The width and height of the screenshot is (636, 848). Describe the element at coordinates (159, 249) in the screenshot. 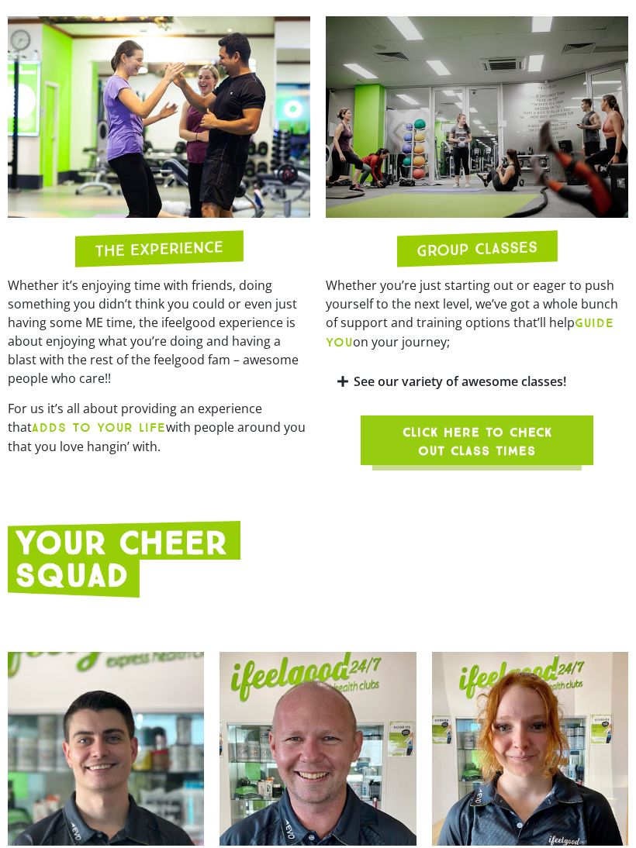

I see `h2: THE EXPERIENCE` at that location.